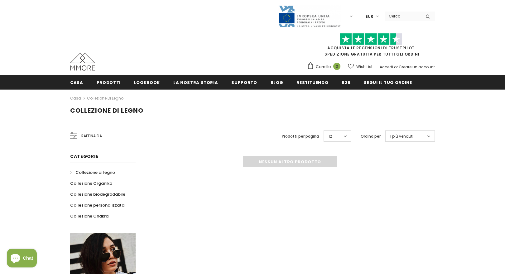 Image resolution: width=505 pixels, height=274 pixels. I want to click on label: Ordina per, so click(371, 136).